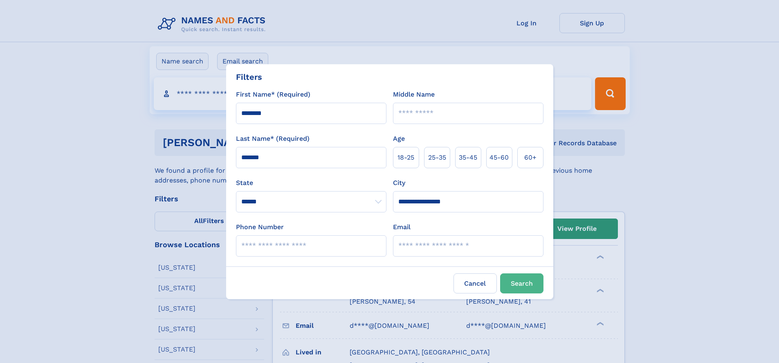  I want to click on div: Filters, so click(249, 77).